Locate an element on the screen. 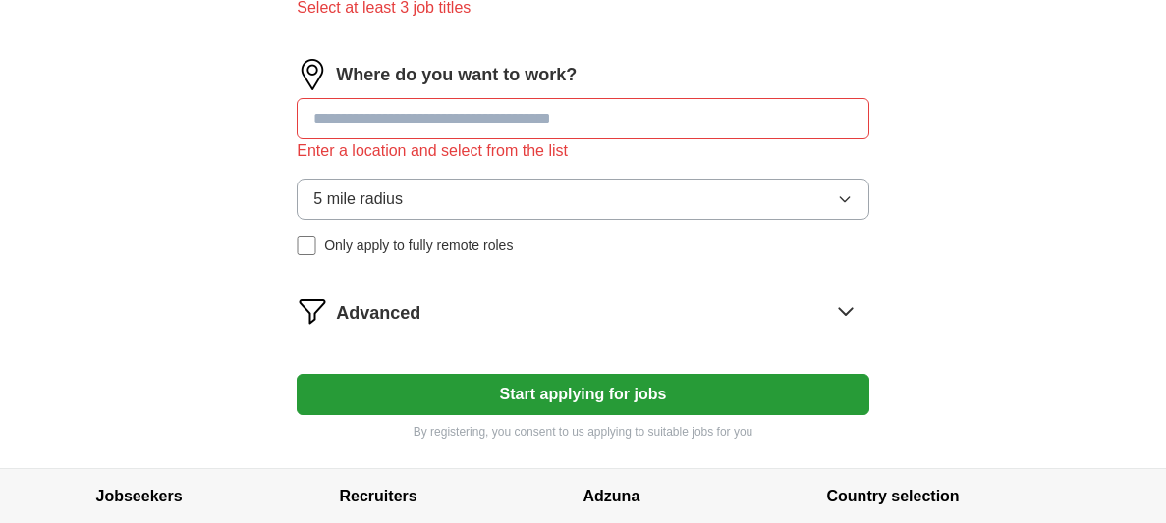 The height and width of the screenshot is (523, 1166). p: By registering, you consent to us applying to suitable jobs for you is located at coordinates (582, 432).